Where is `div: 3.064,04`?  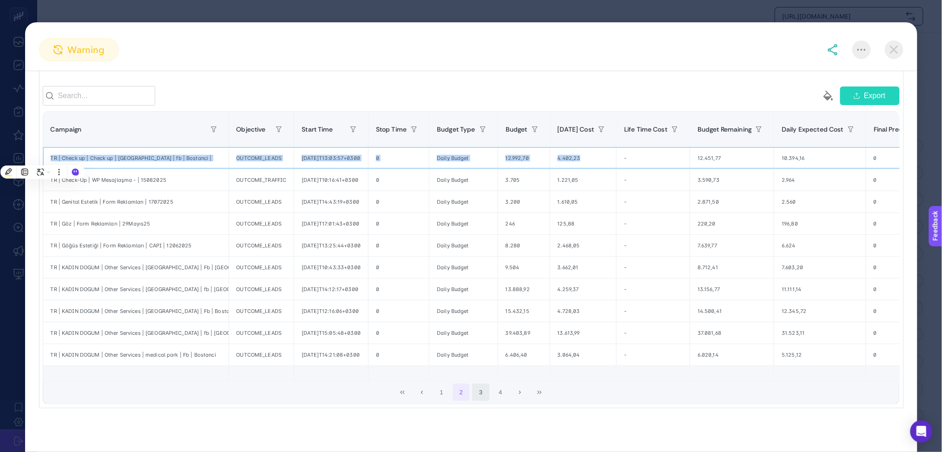 div: 3.064,04 is located at coordinates (583, 355).